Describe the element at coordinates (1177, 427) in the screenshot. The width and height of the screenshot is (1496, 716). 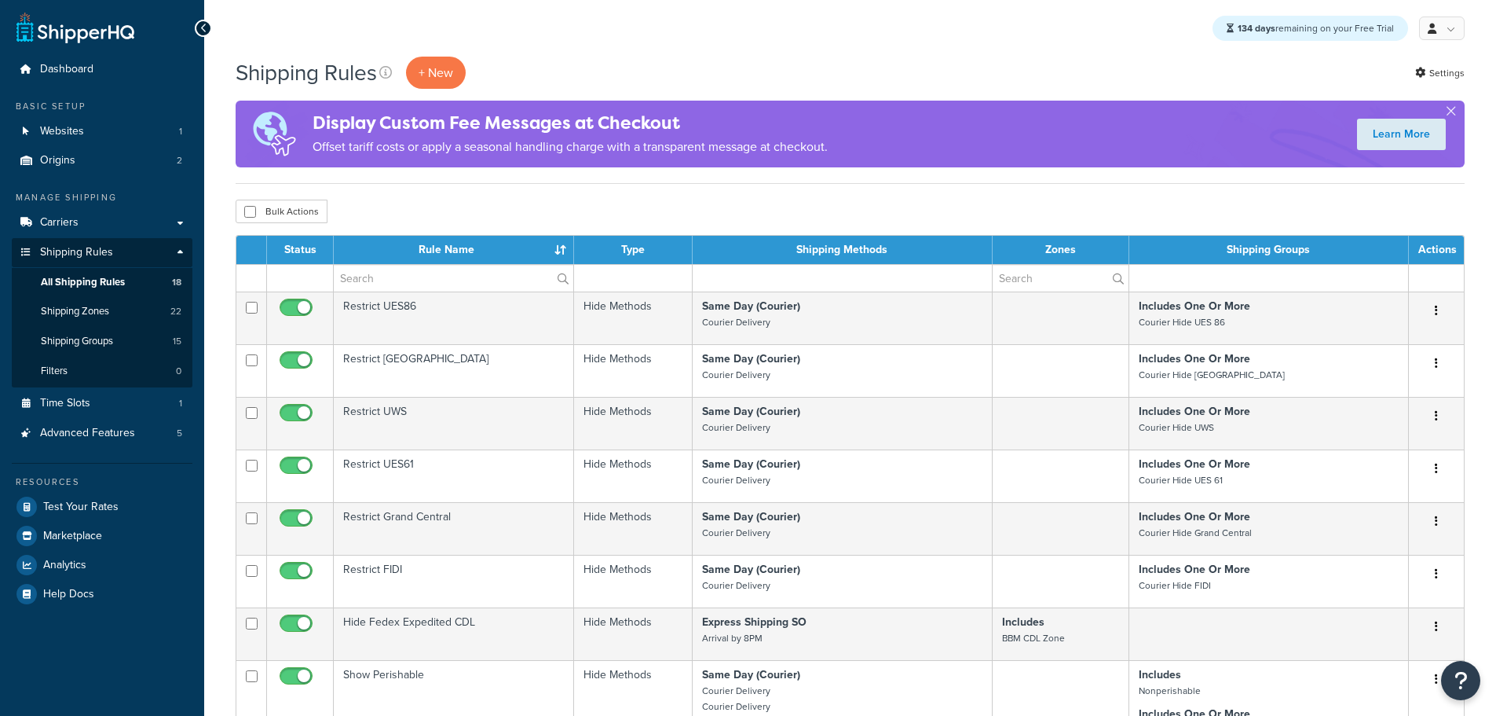
I see `small: Courier Hide UWS` at that location.